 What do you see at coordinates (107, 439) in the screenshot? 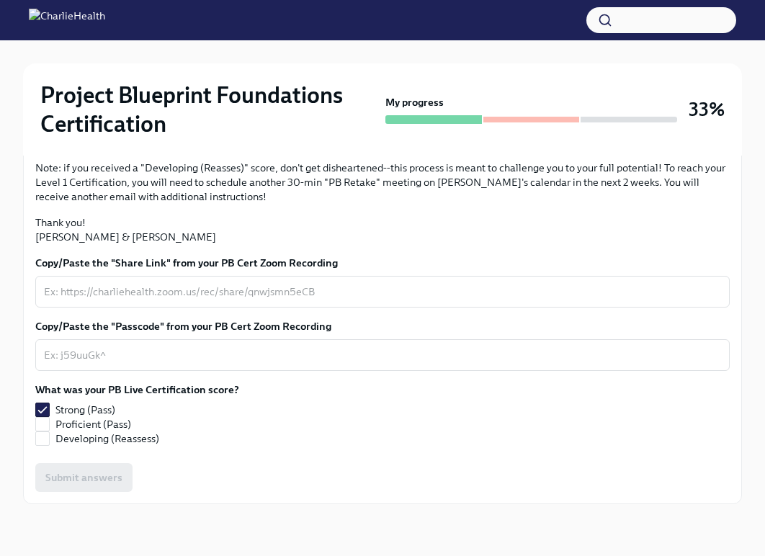
I see `span: Developing (Reassess)` at bounding box center [107, 439].